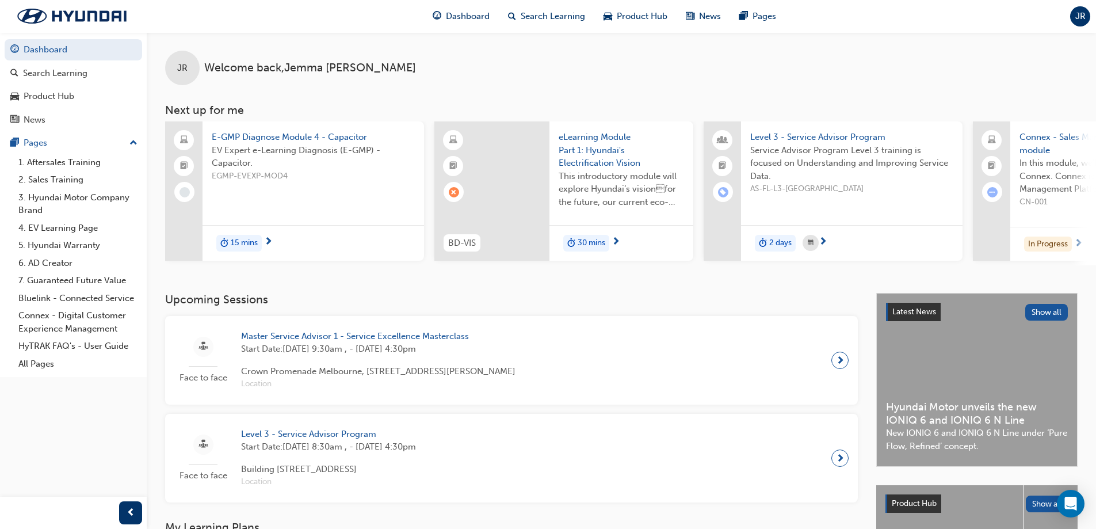  What do you see at coordinates (78, 245) in the screenshot?
I see `a: 5. Hyundai Warranty` at bounding box center [78, 245].